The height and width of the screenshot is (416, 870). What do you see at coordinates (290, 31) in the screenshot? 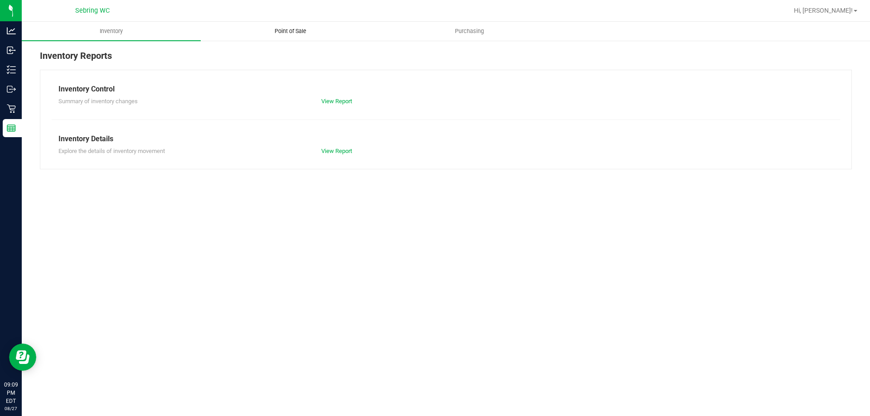
I see `a: Point of Sale` at bounding box center [290, 31].